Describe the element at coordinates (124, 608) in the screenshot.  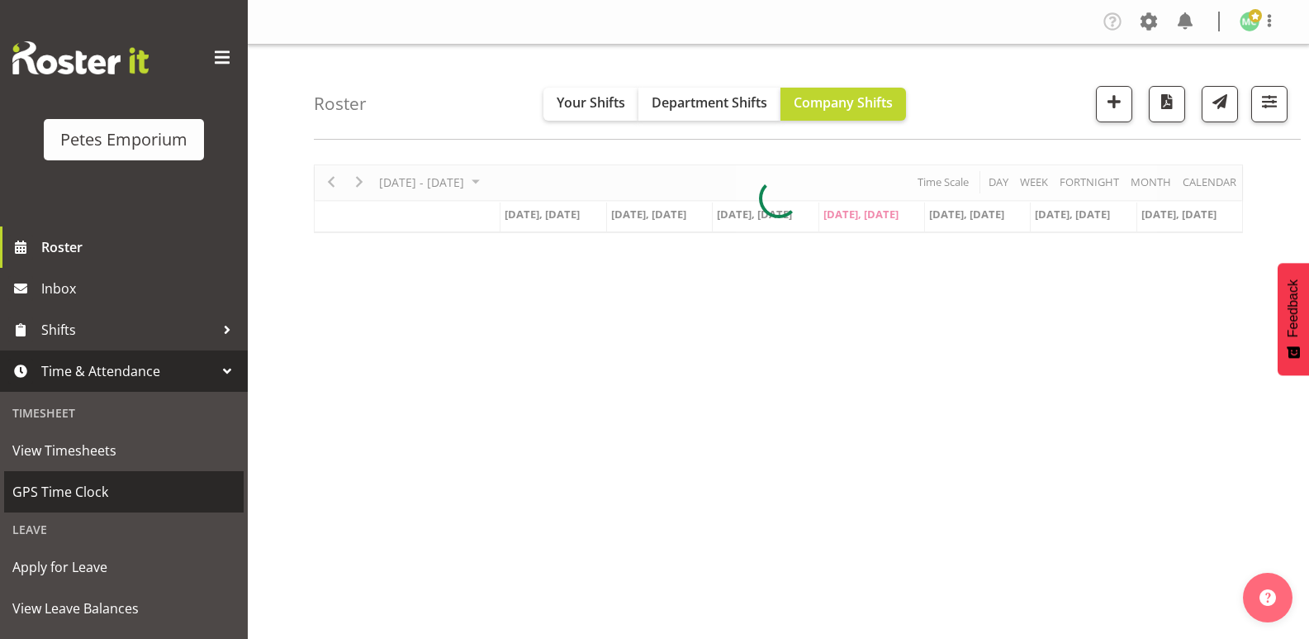
I see `a: View Leave Balances` at that location.